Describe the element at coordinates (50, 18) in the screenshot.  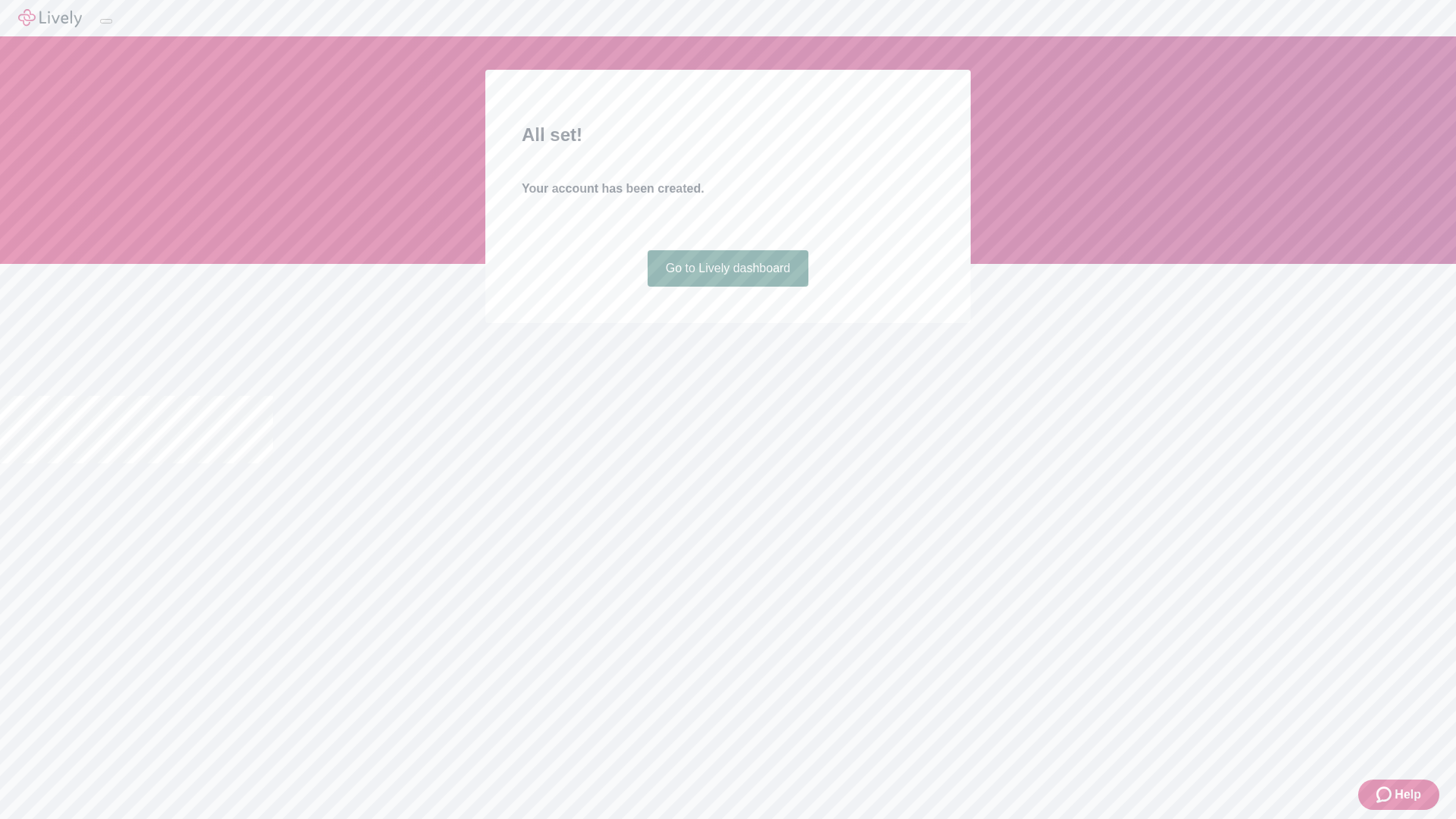
I see `img: Lively` at that location.